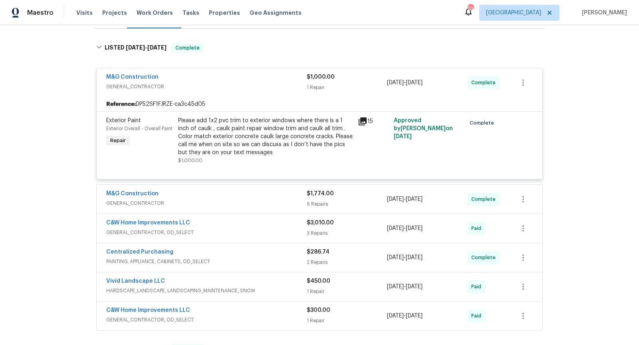 This screenshot has height=345, width=639. Describe the element at coordinates (275, 13) in the screenshot. I see `span: Geo Assignments` at that location.